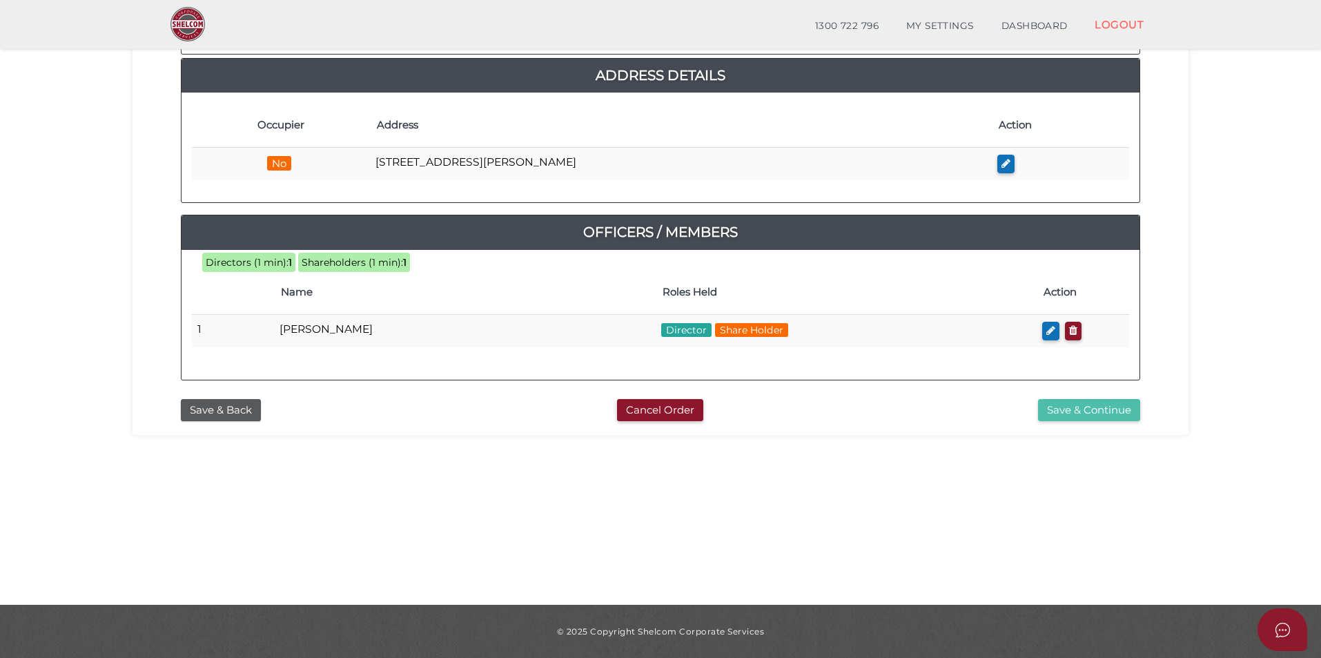 This screenshot has width=1321, height=658. Describe the element at coordinates (661, 232) in the screenshot. I see `a: Officers / Members` at that location.